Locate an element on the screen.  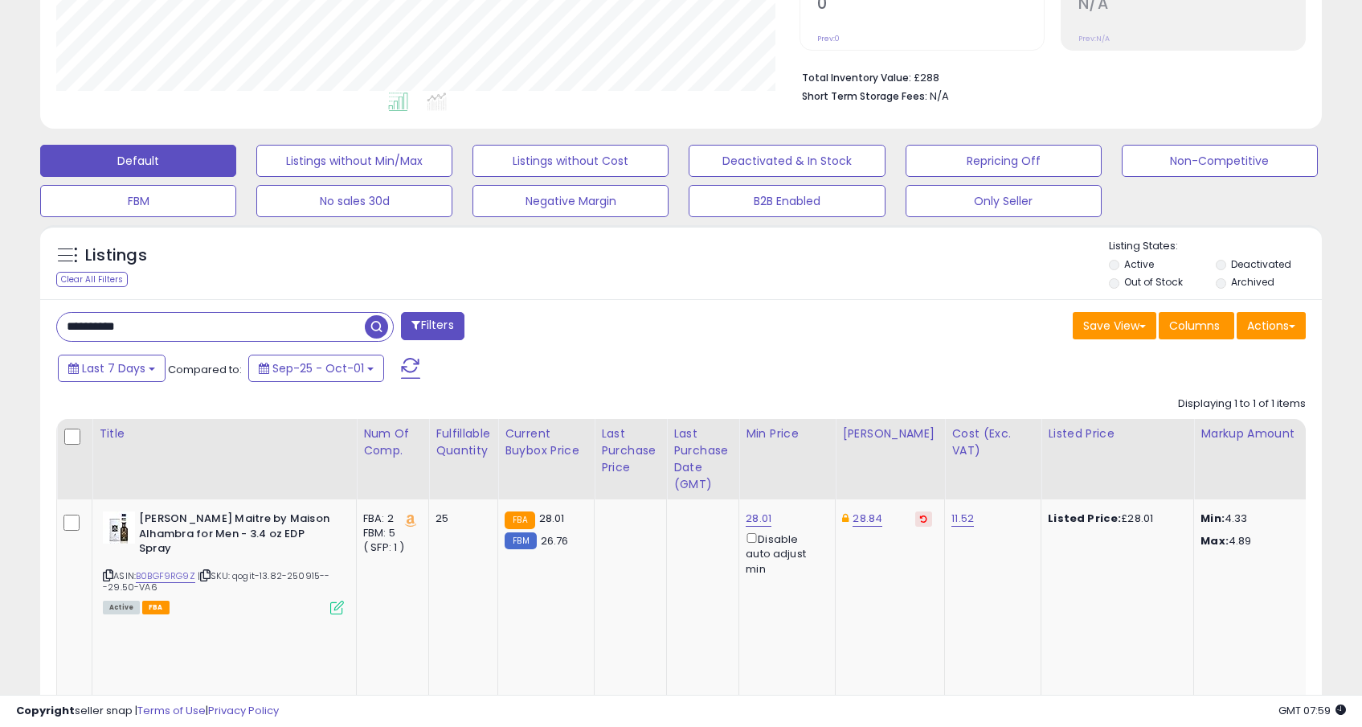
span: N/A is located at coordinates (940, 96).